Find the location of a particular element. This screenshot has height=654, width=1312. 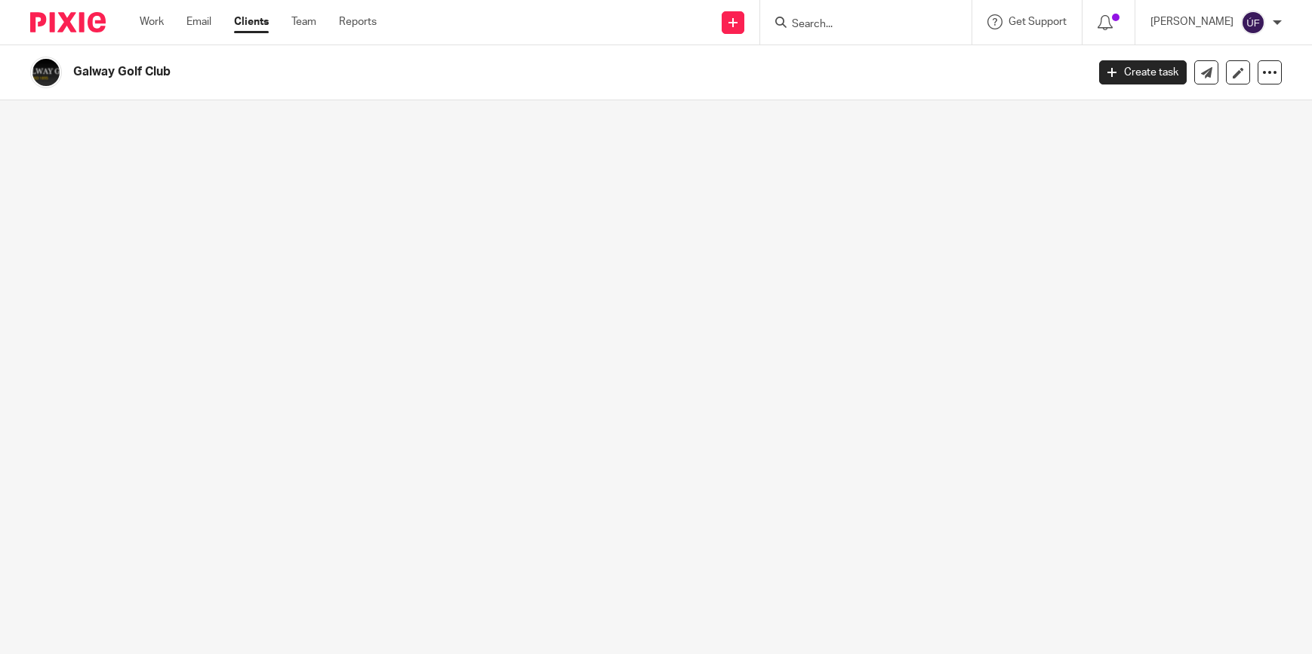

img: Logo.png is located at coordinates (46, 72).